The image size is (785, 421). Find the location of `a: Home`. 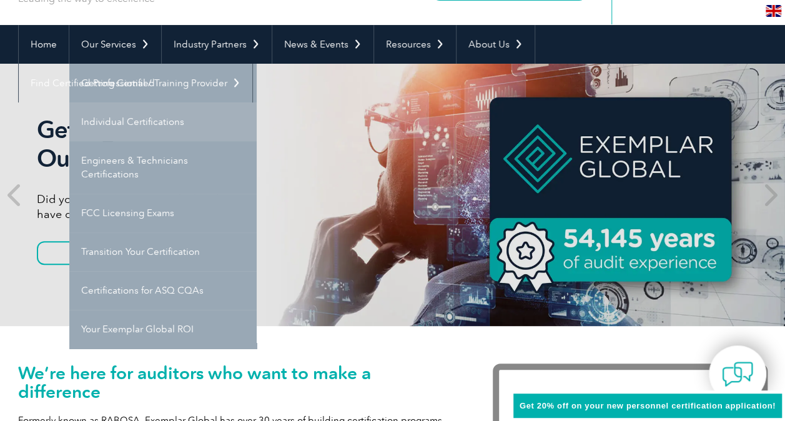

a: Home is located at coordinates (44, 44).